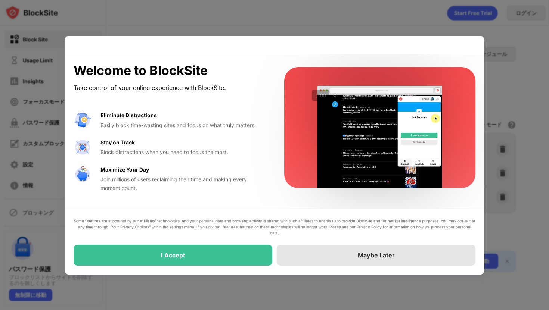  Describe the element at coordinates (376, 256) in the screenshot. I see `div: Maybe Later` at that location.